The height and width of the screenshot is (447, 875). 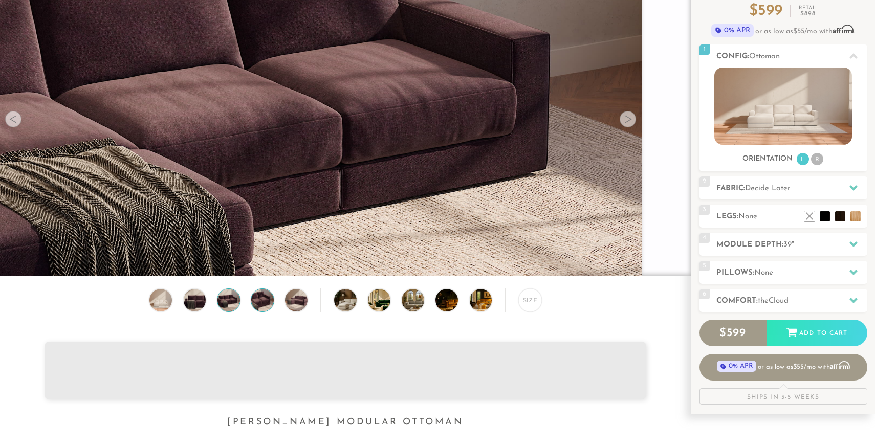 What do you see at coordinates (767, 159) in the screenshot?
I see `h3: Orientation` at bounding box center [767, 159].